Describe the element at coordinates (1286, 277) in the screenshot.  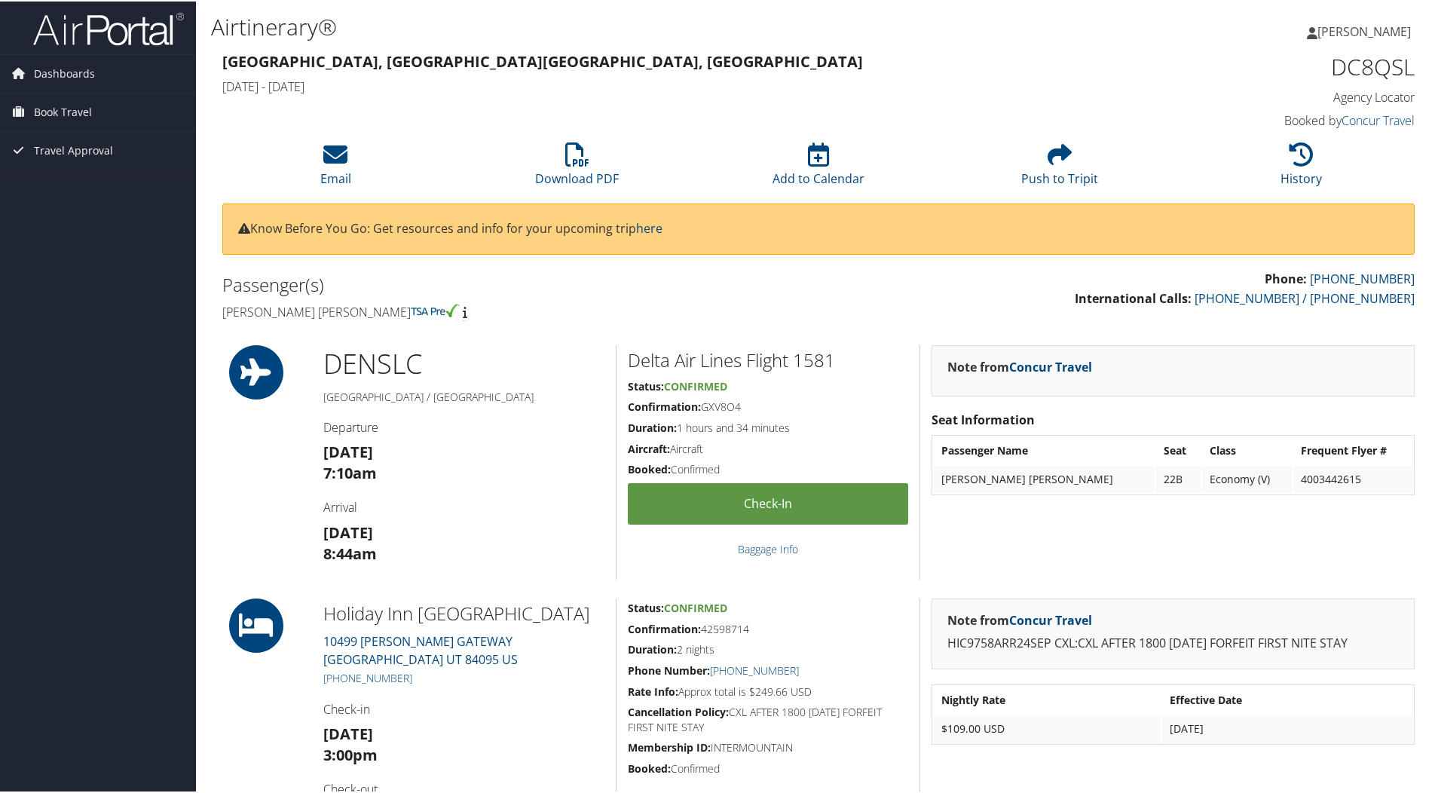
I see `strong: Phone:` at that location.